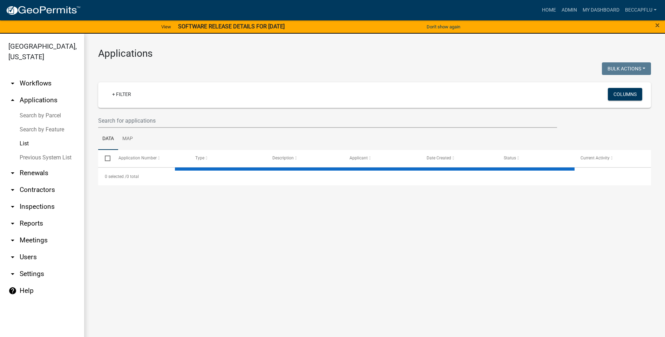  I want to click on datatable-header-cell: Type, so click(227, 159).